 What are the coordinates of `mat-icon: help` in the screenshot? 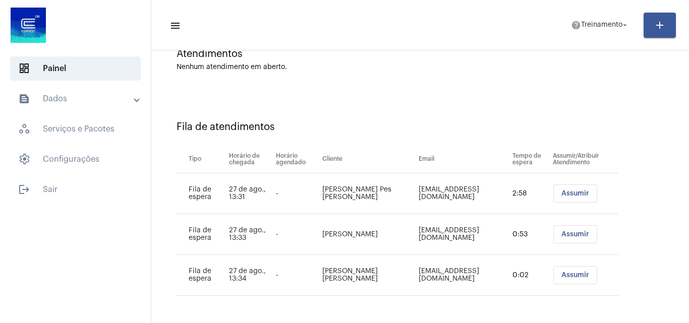 It's located at (576, 25).